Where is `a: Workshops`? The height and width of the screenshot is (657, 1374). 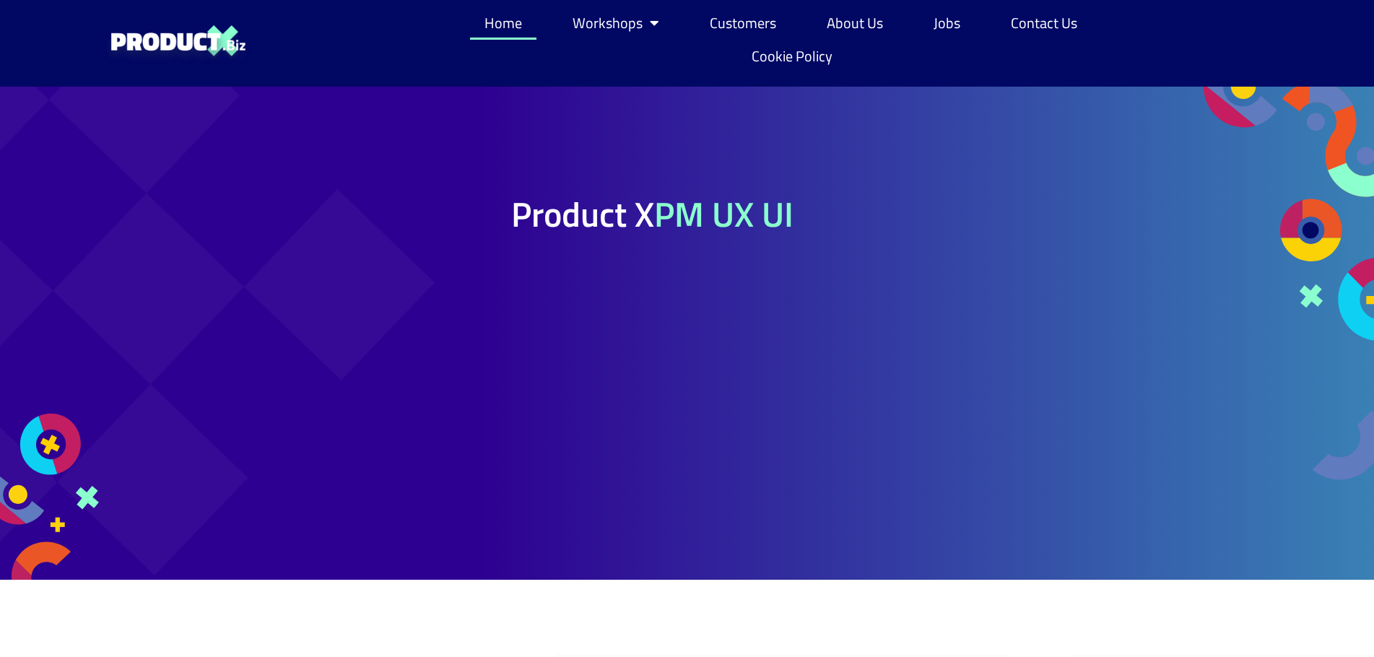 a: Workshops is located at coordinates (616, 23).